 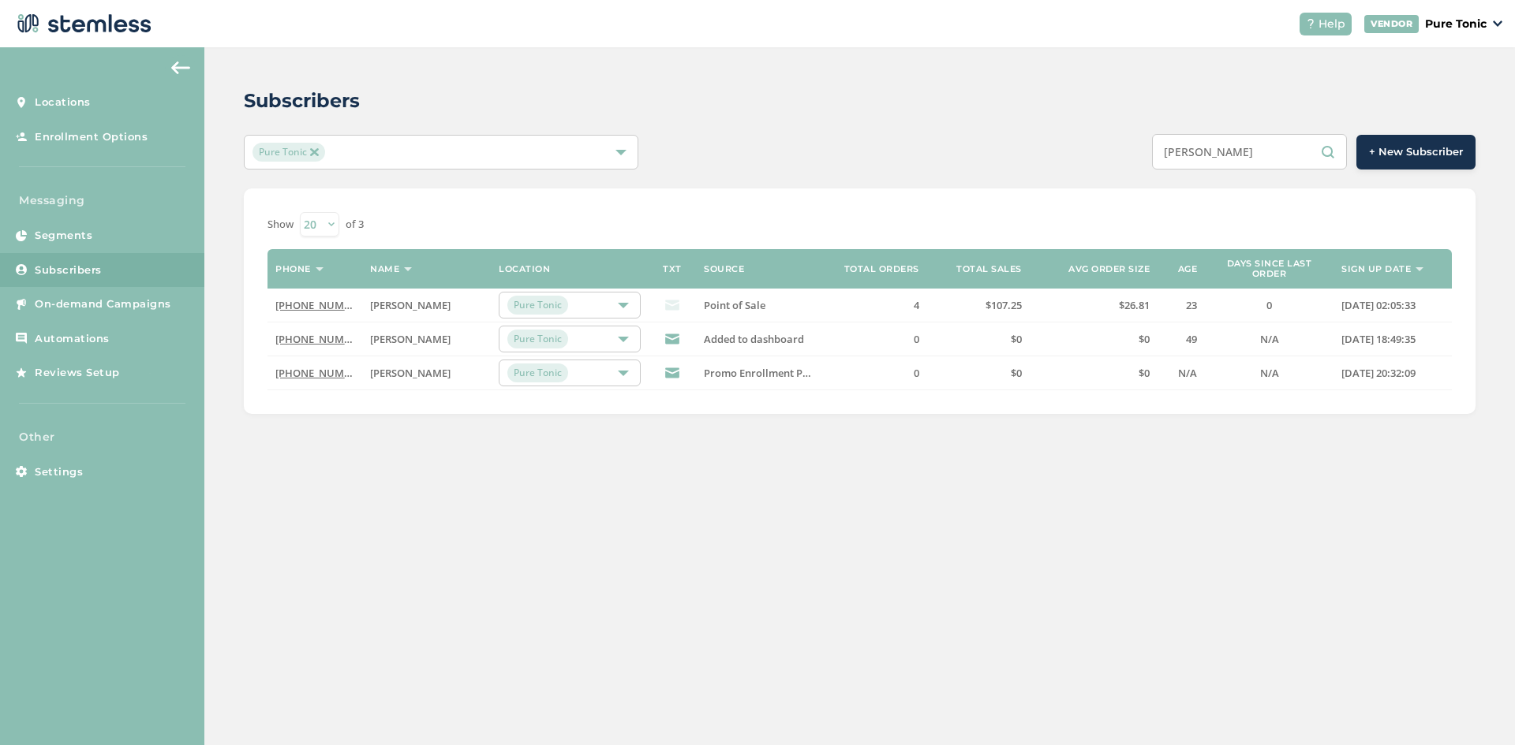 I want to click on img: glitter-stars-b7820f95.gif, so click(x=148, y=373).